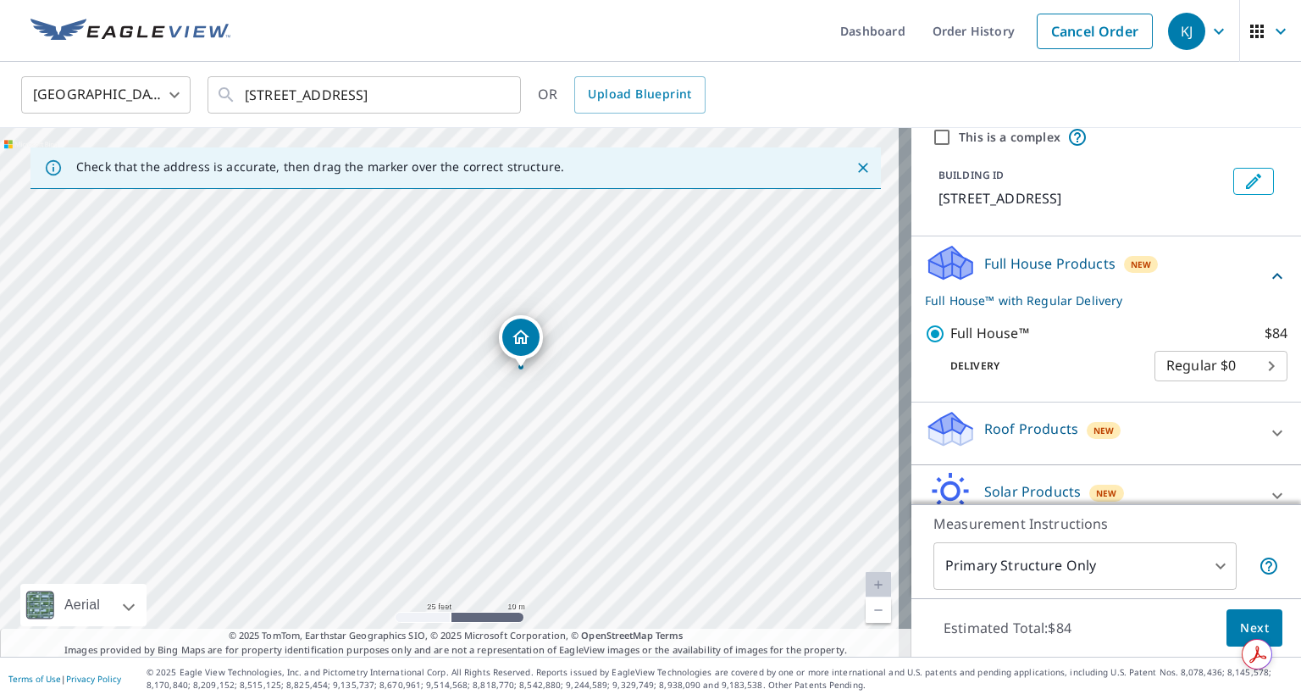  What do you see at coordinates (1106, 524) in the screenshot?
I see `p: Measurement Instructions` at bounding box center [1106, 524].